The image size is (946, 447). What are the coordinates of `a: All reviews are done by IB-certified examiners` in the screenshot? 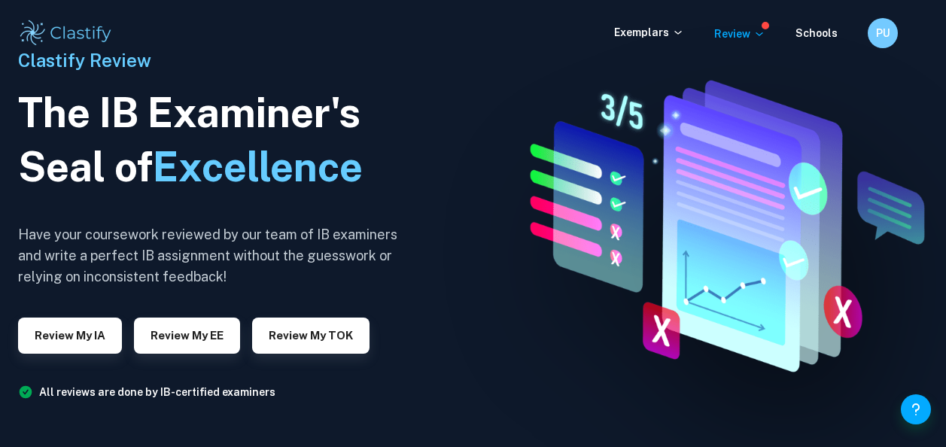 It's located at (157, 392).